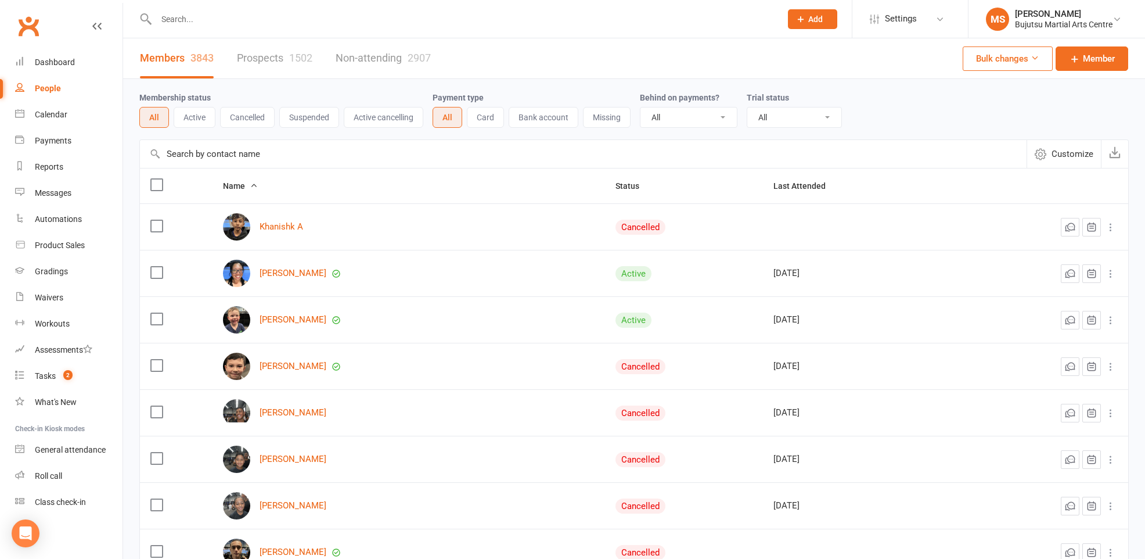 The width and height of the screenshot is (1145, 559). I want to click on a: Gradings, so click(69, 271).